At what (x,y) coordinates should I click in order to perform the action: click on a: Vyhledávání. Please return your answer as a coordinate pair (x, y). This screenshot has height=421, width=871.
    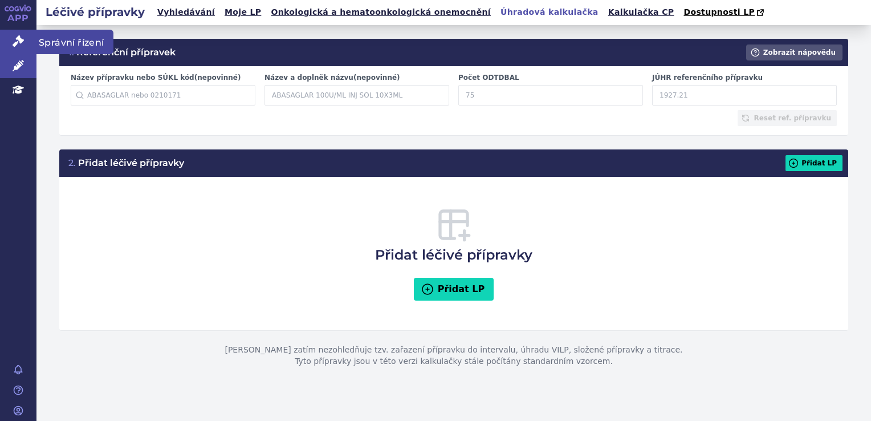
    Looking at the image, I should click on (186, 12).